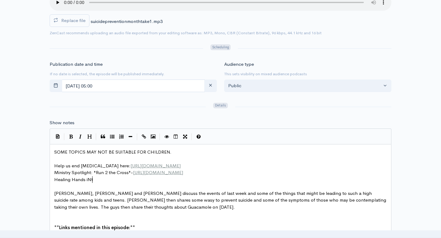  What do you see at coordinates (62, 123) in the screenshot?
I see `label: Show notes` at bounding box center [62, 123].